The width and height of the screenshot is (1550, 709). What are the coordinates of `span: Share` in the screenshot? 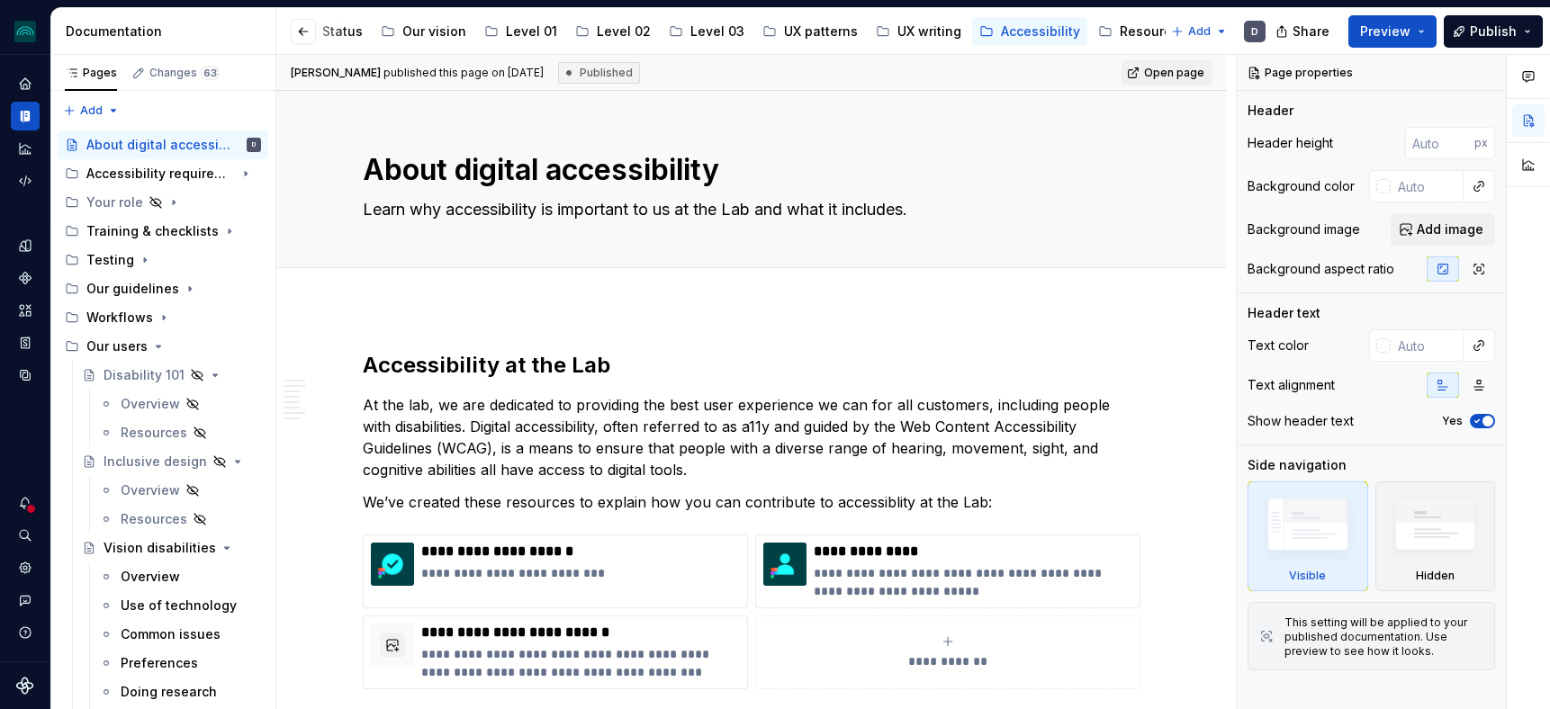 It's located at (1310, 31).